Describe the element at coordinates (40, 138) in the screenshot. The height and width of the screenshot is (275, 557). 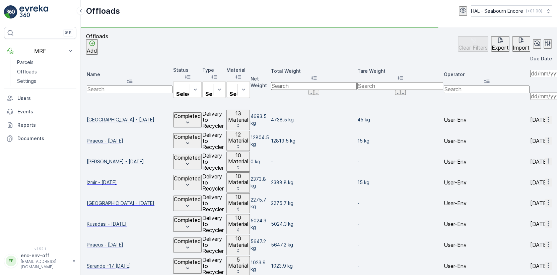
I see `a: Documents` at that location.